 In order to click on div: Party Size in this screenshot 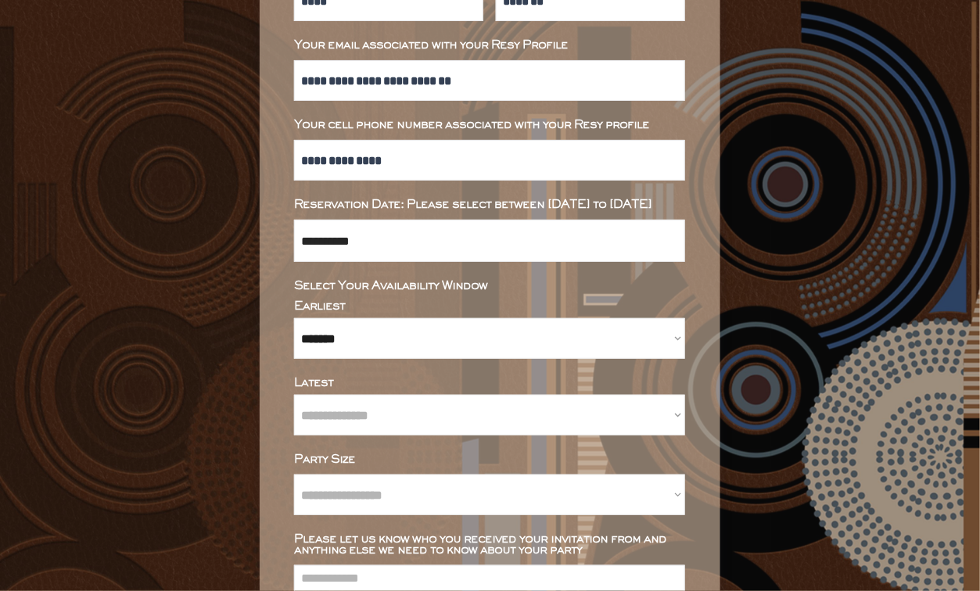, I will do `click(489, 460)`.